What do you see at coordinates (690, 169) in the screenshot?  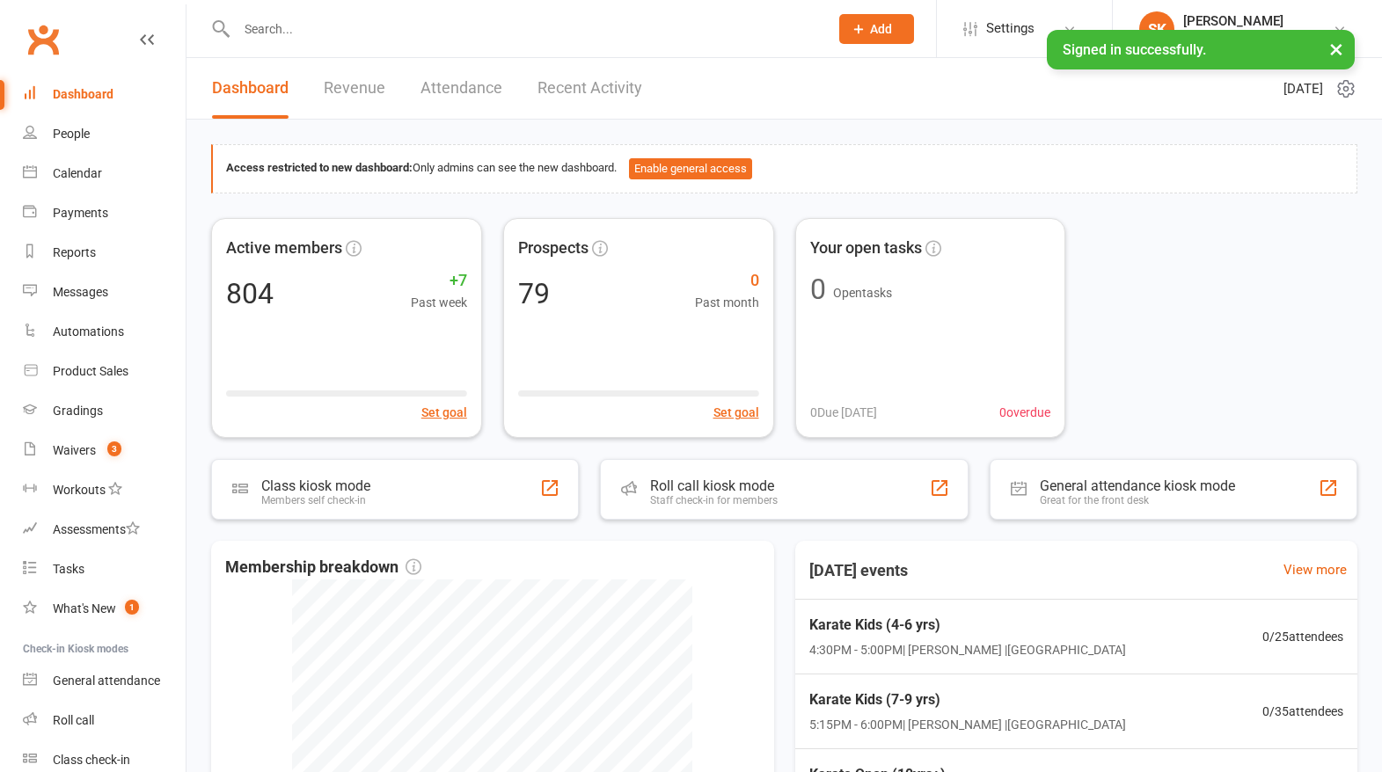 I see `button: Enable general access` at bounding box center [690, 169].